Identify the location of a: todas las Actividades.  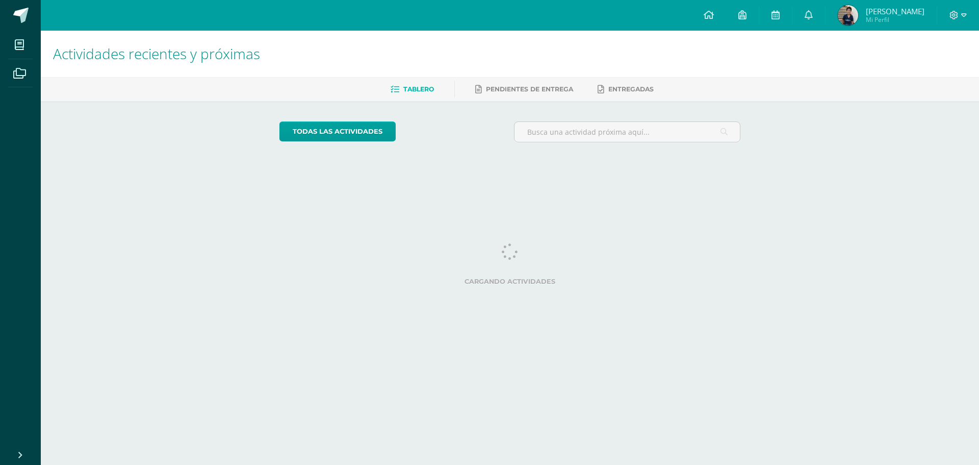
(338, 131).